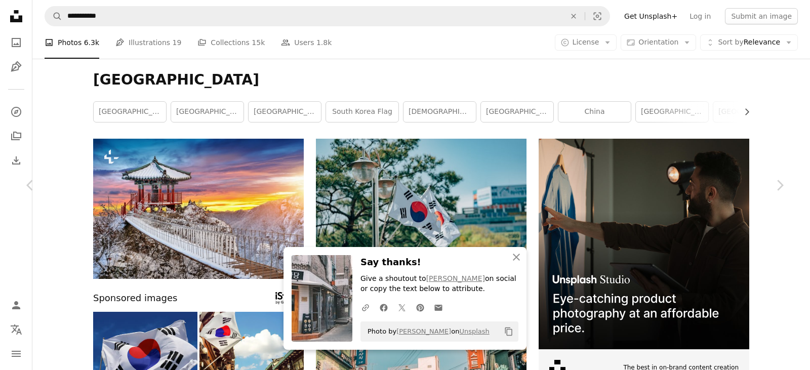 The height and width of the screenshot is (370, 810). What do you see at coordinates (16, 354) in the screenshot?
I see `button: Menu` at bounding box center [16, 354].